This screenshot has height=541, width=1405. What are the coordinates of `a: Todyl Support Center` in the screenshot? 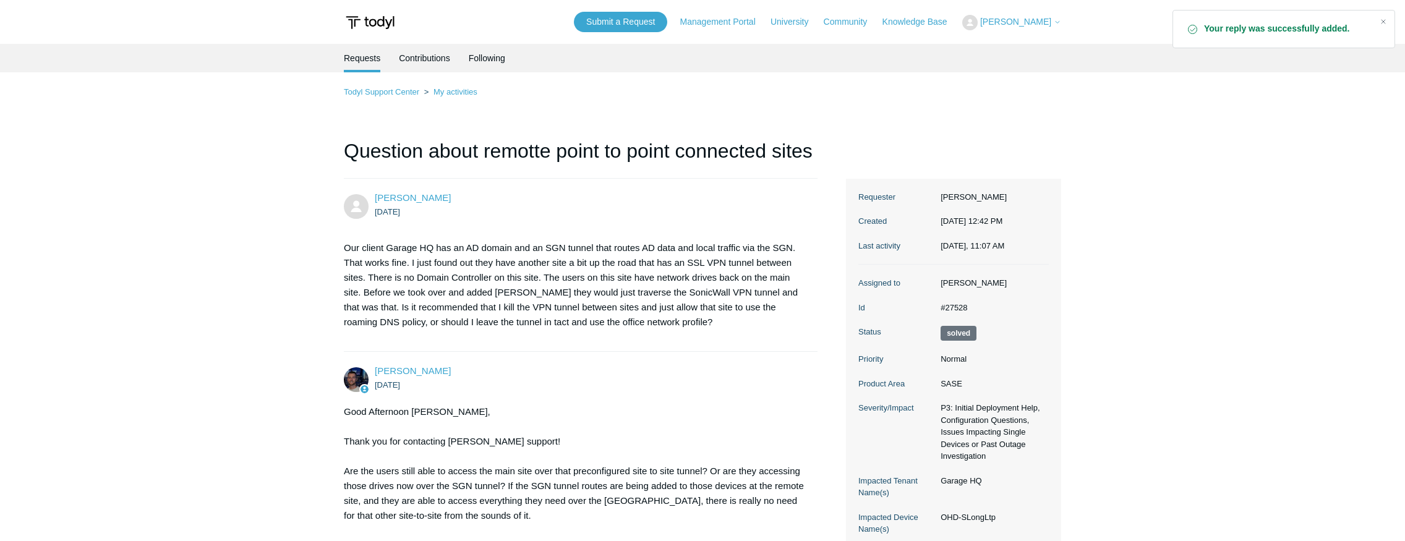 It's located at (382, 92).